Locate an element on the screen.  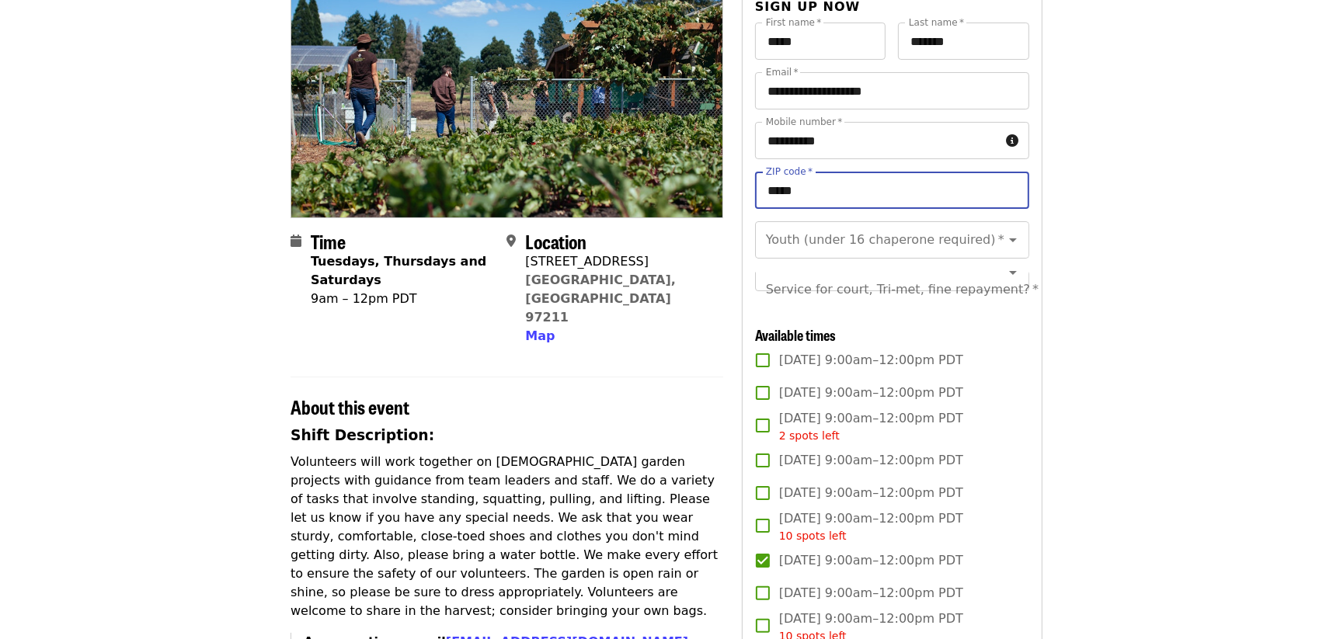
span: Location is located at coordinates (555, 241).